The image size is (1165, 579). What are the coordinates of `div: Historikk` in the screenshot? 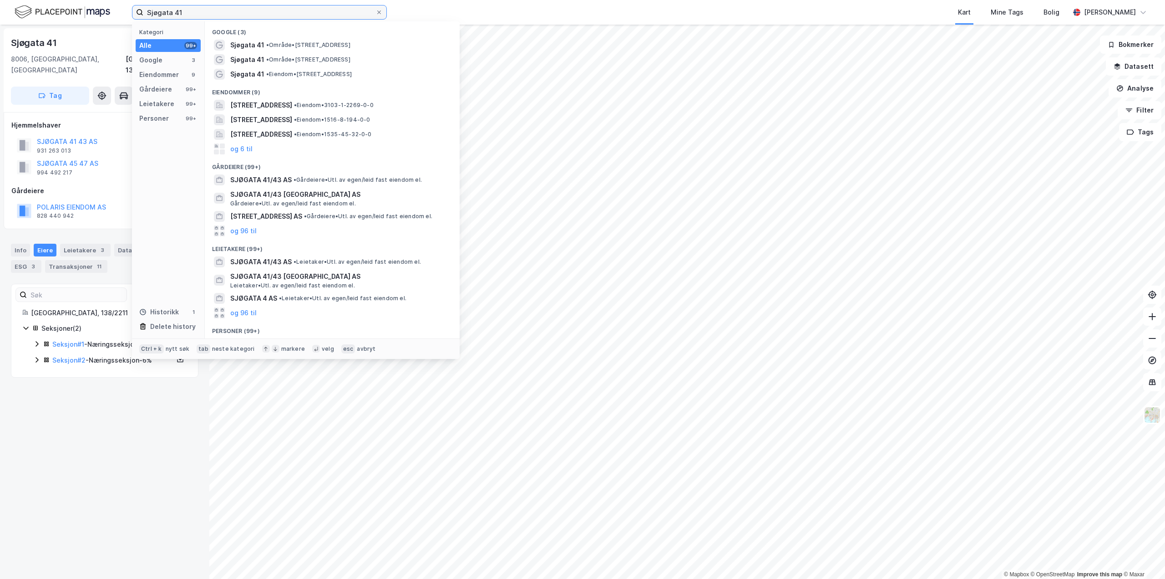 It's located at (159, 312).